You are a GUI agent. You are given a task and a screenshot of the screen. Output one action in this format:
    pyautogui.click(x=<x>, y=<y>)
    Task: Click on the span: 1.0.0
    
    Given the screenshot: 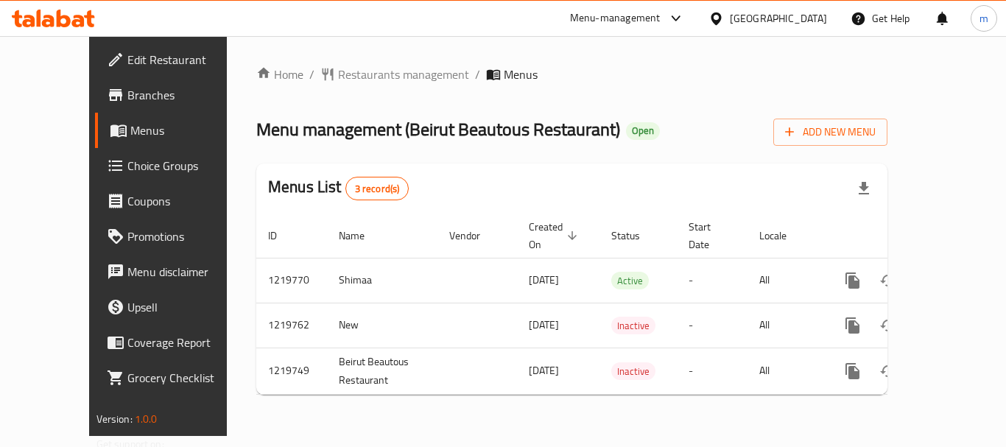 What is the action you would take?
    pyautogui.click(x=146, y=419)
    